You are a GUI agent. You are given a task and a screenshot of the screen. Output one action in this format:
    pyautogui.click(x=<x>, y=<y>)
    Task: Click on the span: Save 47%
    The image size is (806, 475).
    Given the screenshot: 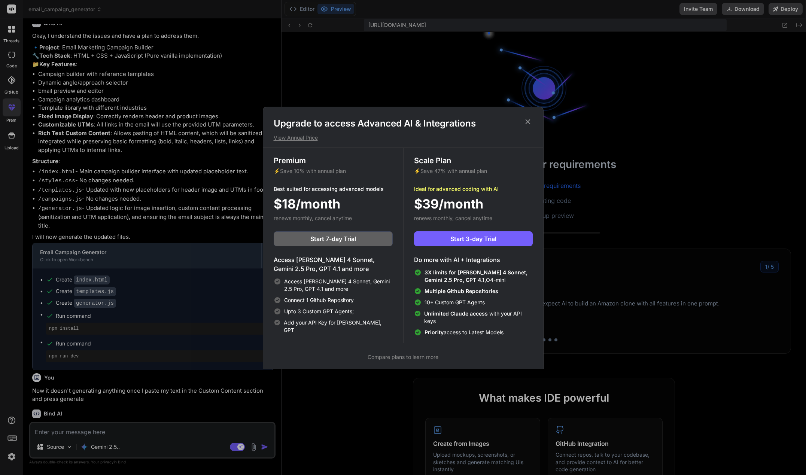 What is the action you would take?
    pyautogui.click(x=433, y=171)
    